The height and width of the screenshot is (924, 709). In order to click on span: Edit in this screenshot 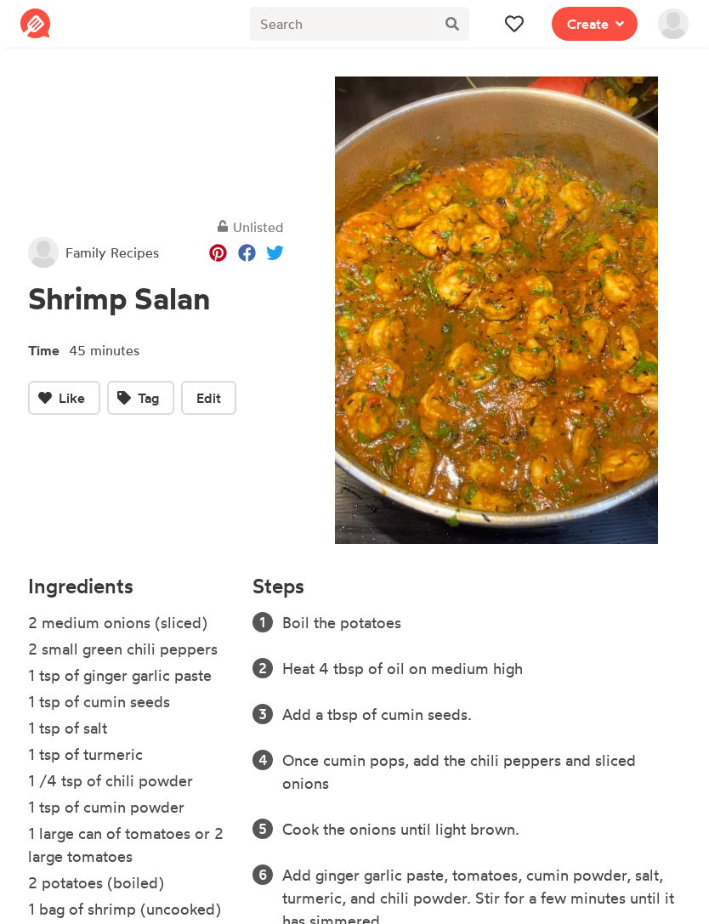, I will do `click(208, 398)`.